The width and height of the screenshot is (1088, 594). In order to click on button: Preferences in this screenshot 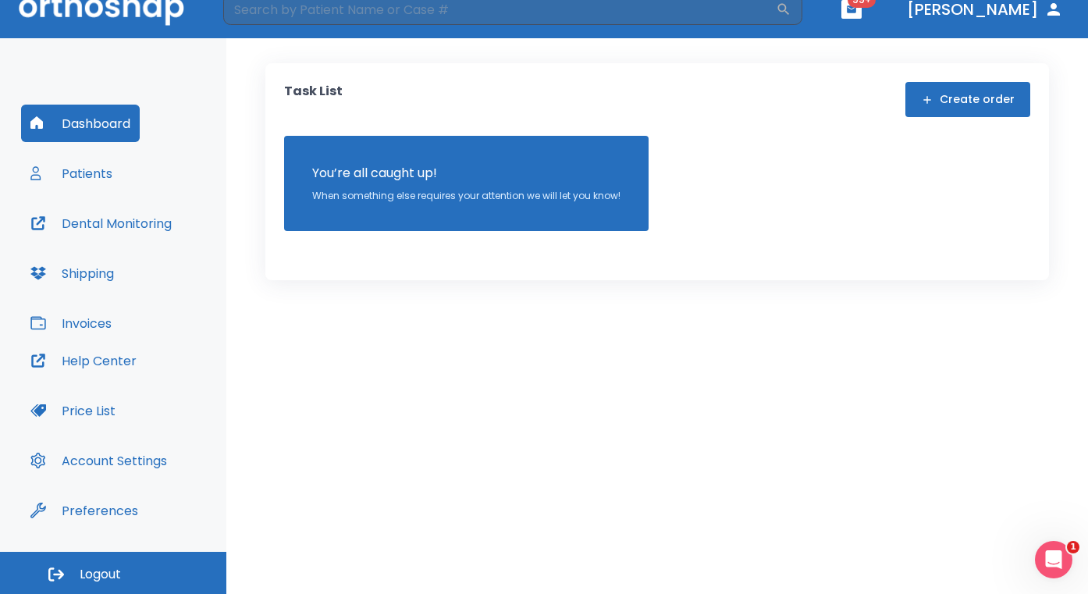, I will do `click(84, 510)`.